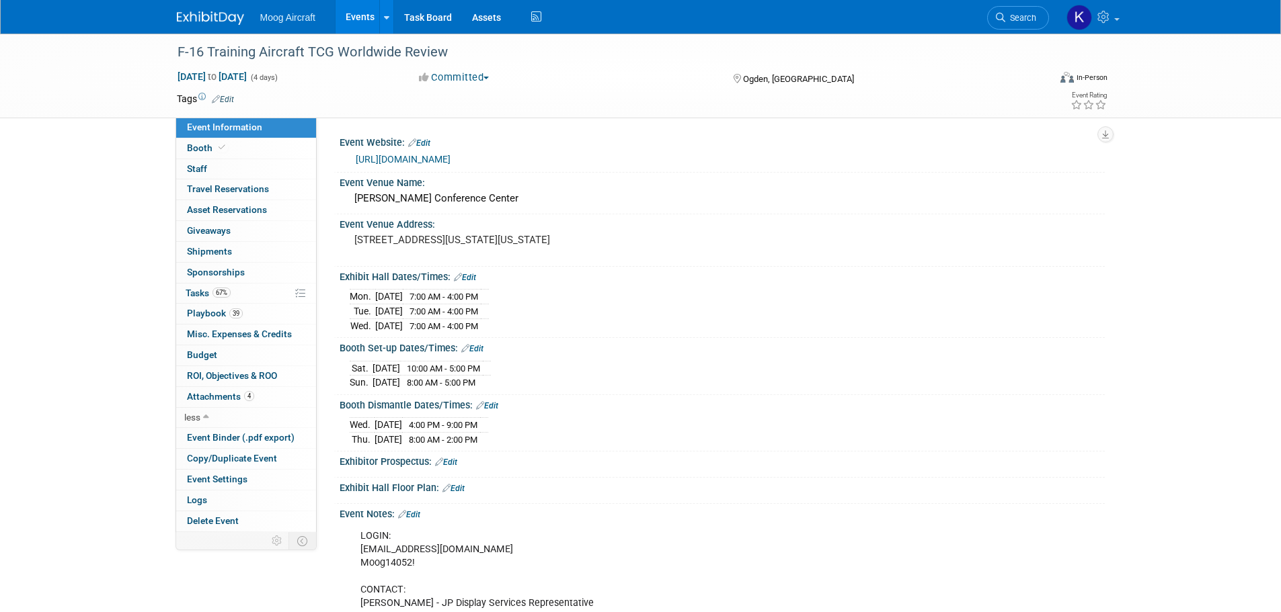  Describe the element at coordinates (1079, 17) in the screenshot. I see `img: Kelsey Blackley` at that location.